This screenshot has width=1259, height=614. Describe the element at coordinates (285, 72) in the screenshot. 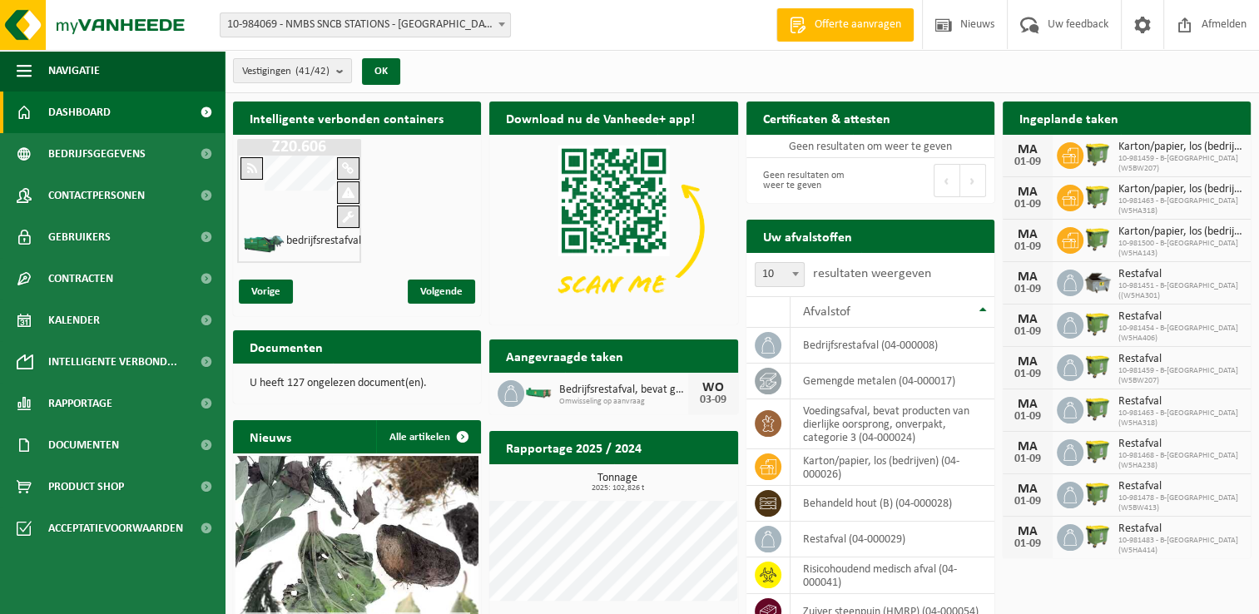

I see `span: Vestigingen` at that location.